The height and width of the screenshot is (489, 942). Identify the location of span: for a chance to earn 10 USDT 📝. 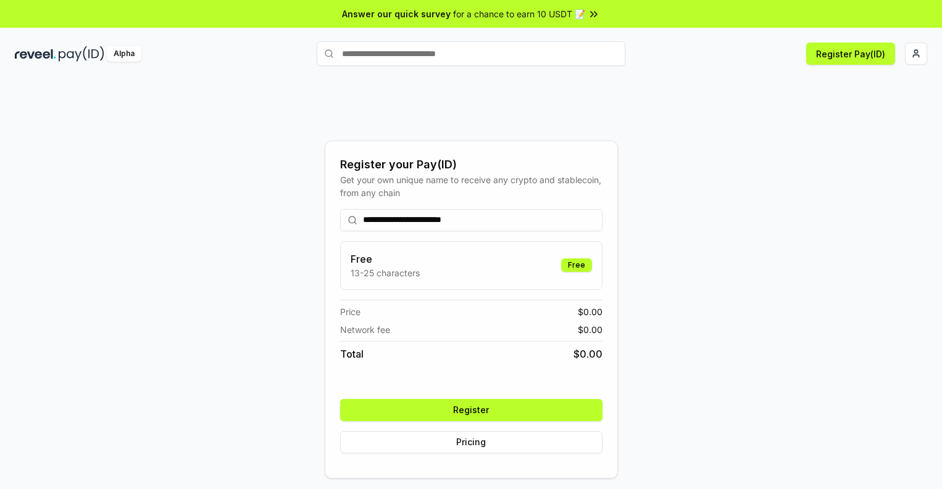
(519, 14).